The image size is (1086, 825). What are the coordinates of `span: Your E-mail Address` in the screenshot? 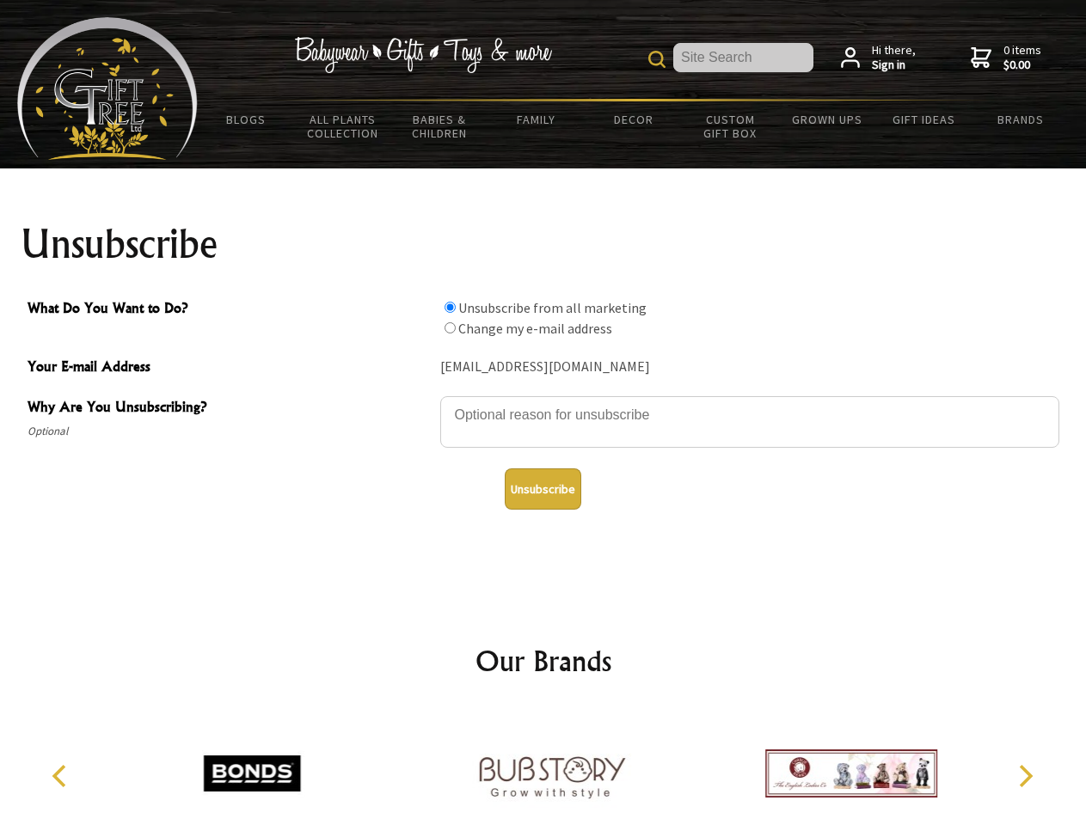 It's located at (230, 368).